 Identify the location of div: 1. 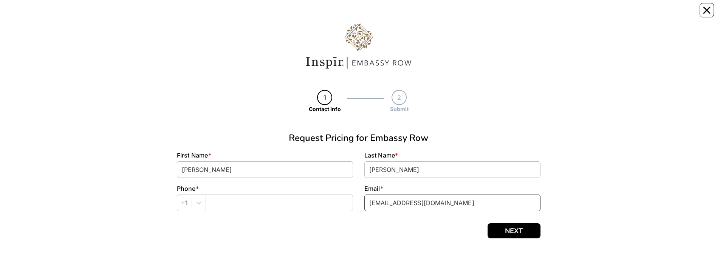
(325, 98).